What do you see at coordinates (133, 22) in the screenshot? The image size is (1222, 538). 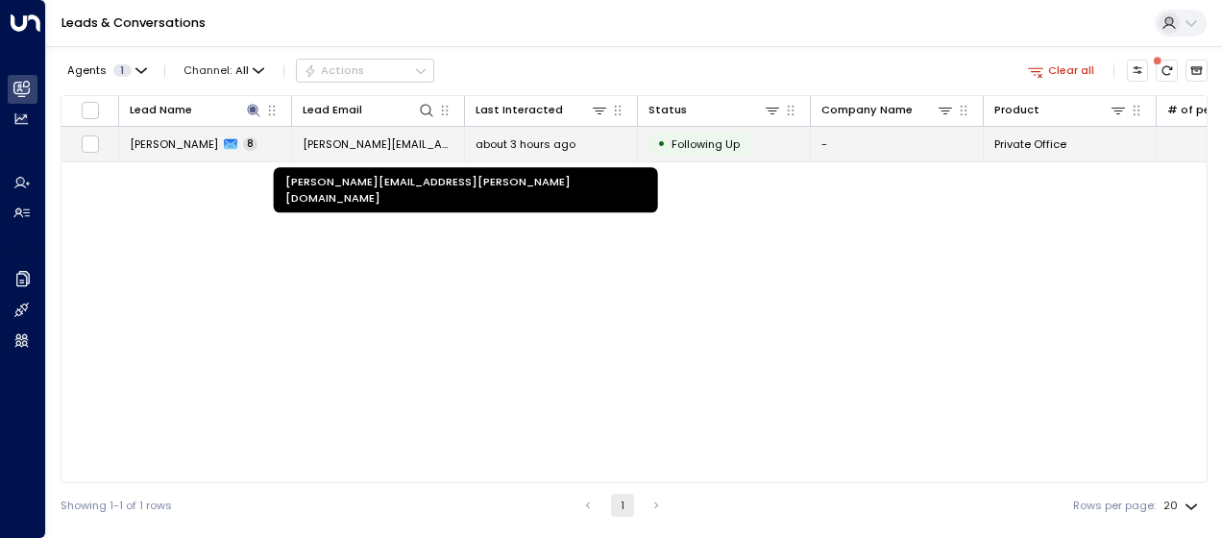 I see `a: Leads & Conversations` at bounding box center [133, 22].